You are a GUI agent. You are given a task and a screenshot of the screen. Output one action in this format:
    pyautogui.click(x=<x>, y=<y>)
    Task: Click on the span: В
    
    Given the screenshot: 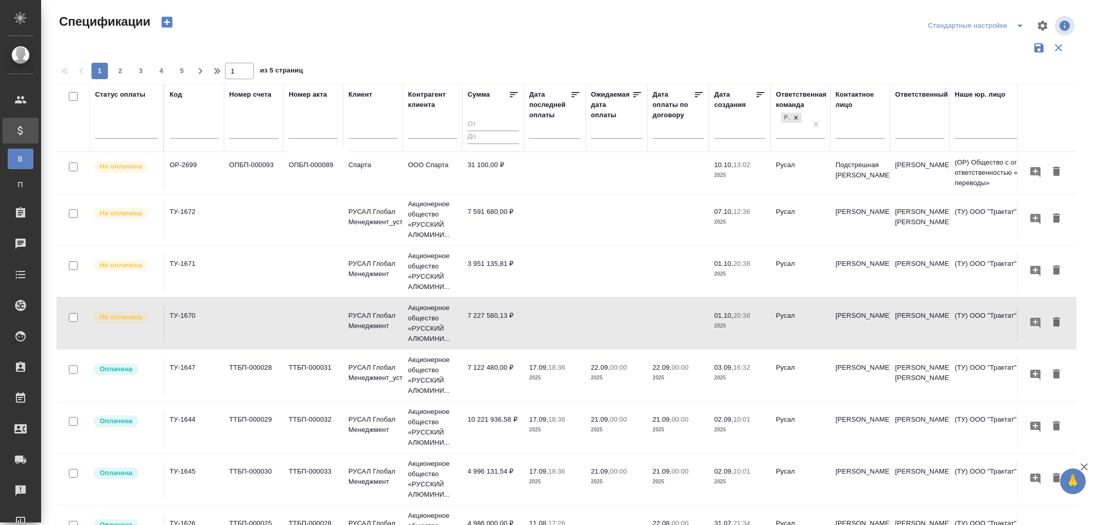 What is the action you would take?
    pyautogui.click(x=21, y=159)
    